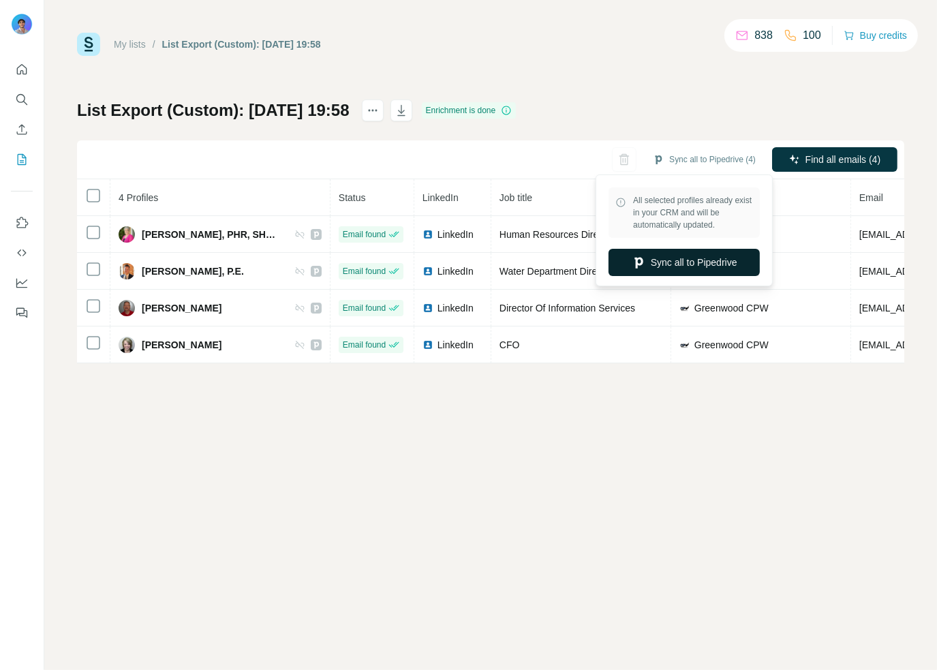  I want to click on span: Human Resources Director, so click(557, 234).